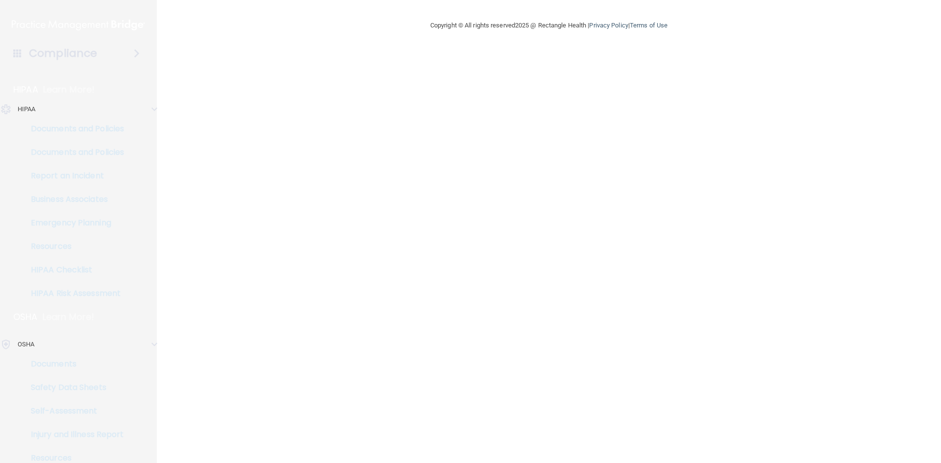 This screenshot has height=463, width=941. I want to click on div: Copyright © All rights reserved 2025 @ Rectangle Health | |, so click(549, 25).